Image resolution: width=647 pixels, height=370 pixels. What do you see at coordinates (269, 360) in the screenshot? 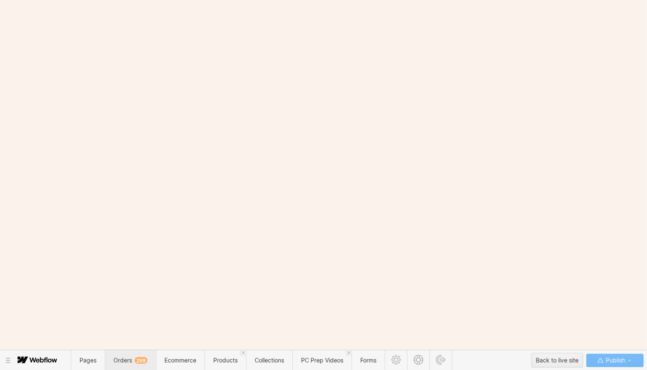
I see `span: Collections` at bounding box center [269, 360].